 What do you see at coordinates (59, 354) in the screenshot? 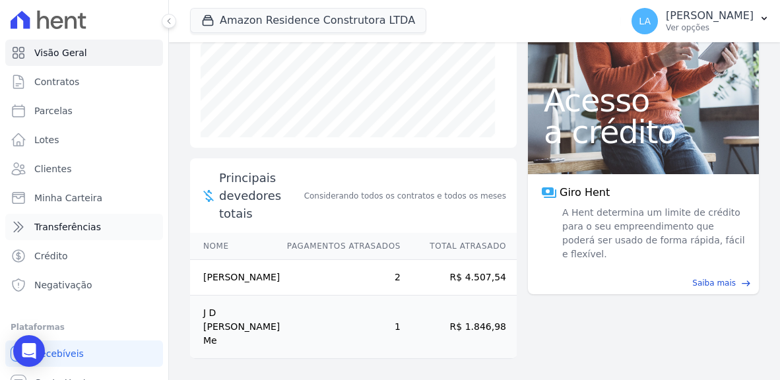
I see `span: Recebíveis` at bounding box center [59, 354].